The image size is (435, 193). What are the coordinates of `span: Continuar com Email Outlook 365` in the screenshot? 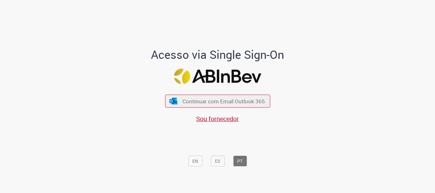 It's located at (223, 101).